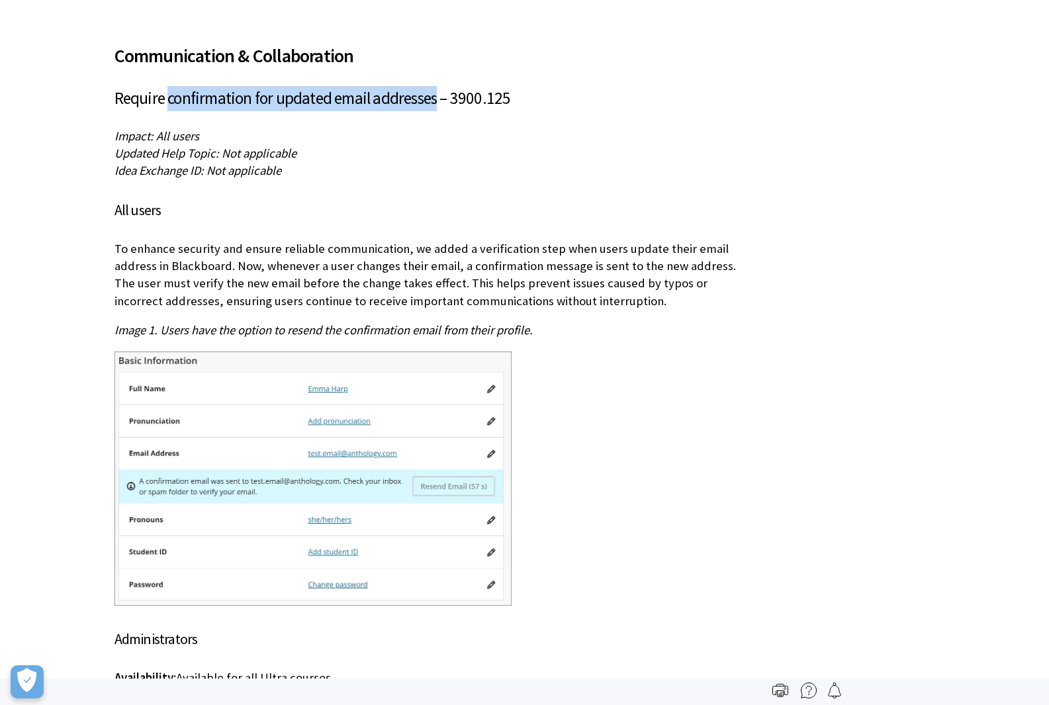  I want to click on p: To enhance security and ensure reliable communication, we added a verification step when users up..., so click(427, 275).